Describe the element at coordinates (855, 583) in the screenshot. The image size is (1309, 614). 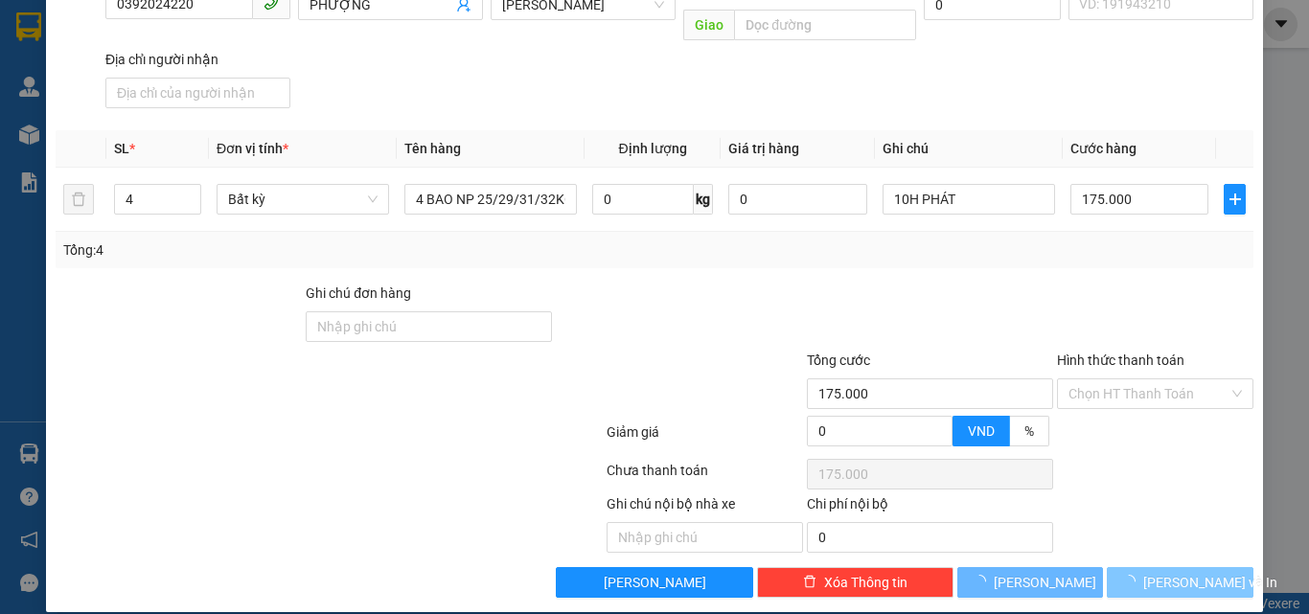
I see `button: deleteXóa Thông tin` at that location.